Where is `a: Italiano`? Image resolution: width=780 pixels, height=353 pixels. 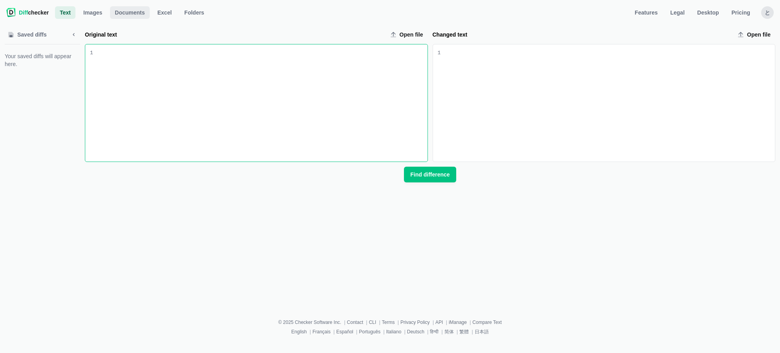 a: Italiano is located at coordinates (394, 332).